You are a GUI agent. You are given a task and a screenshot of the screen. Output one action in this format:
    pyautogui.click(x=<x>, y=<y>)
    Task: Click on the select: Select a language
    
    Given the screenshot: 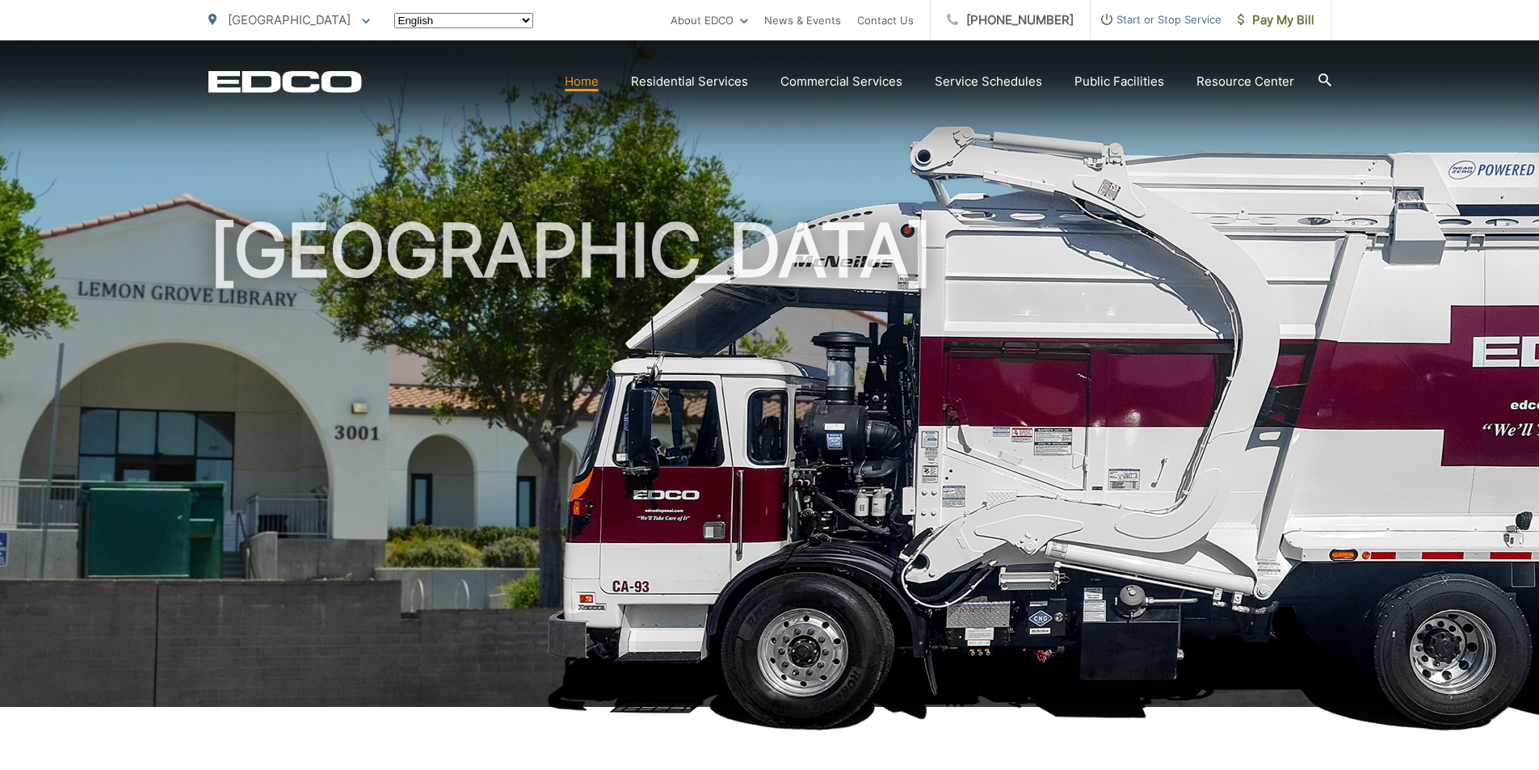 What is the action you would take?
    pyautogui.click(x=464, y=20)
    